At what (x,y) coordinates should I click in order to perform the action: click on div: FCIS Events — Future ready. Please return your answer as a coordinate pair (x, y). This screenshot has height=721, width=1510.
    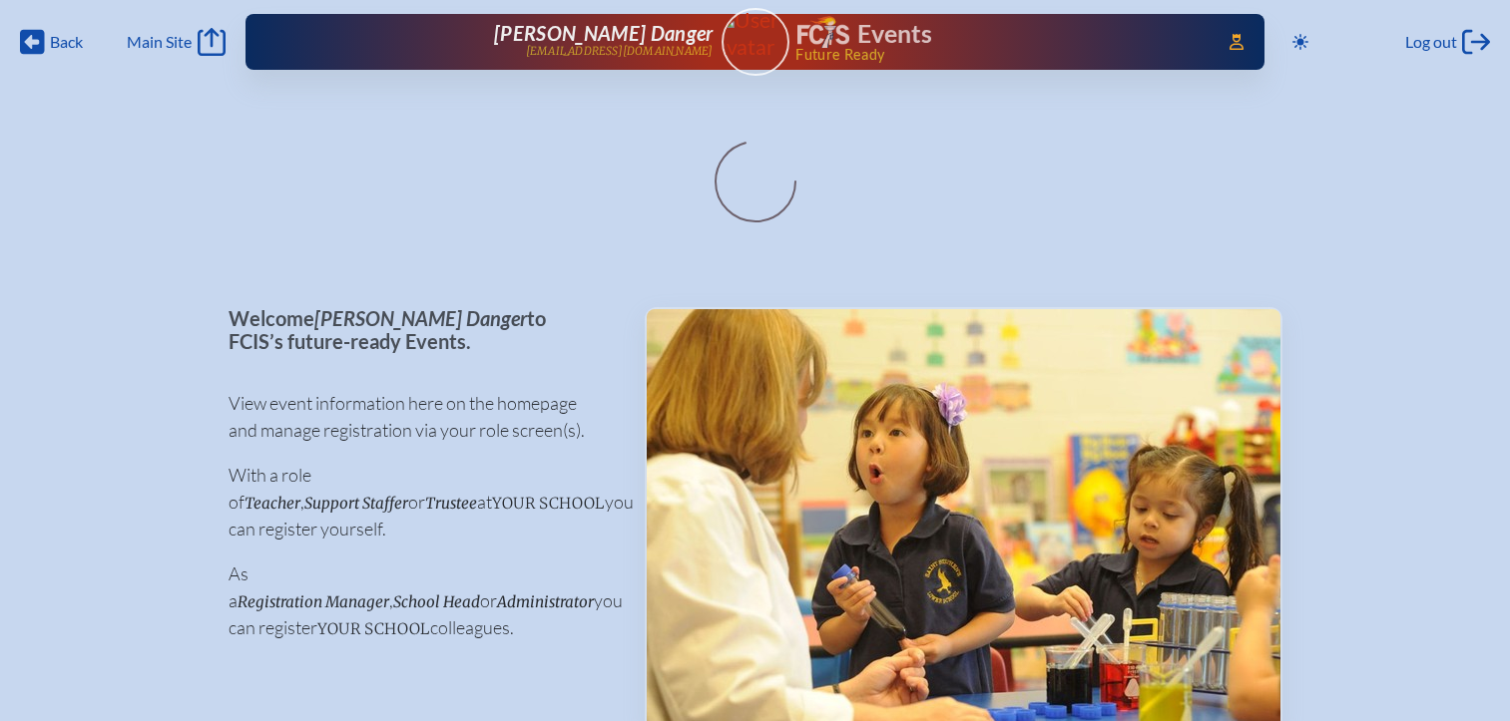
    Looking at the image, I should click on (999, 39).